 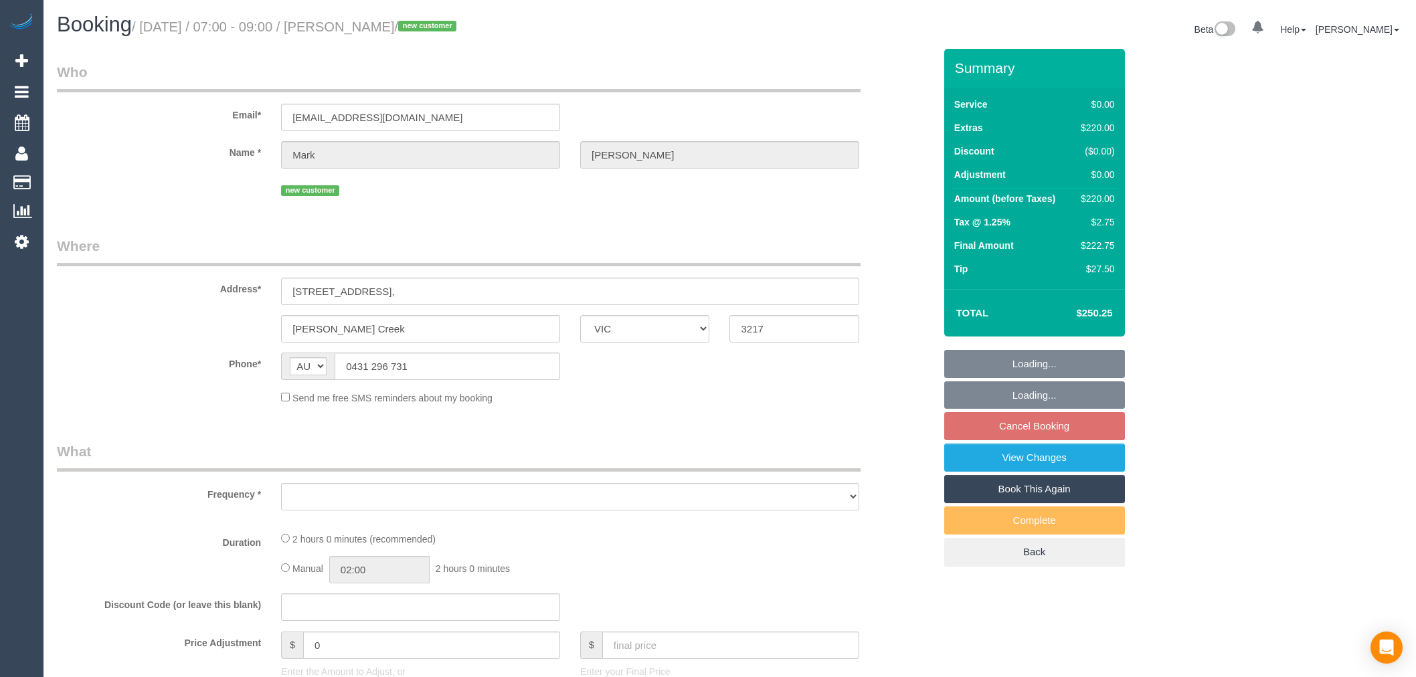 I want to click on input: Suburb*, so click(x=420, y=329).